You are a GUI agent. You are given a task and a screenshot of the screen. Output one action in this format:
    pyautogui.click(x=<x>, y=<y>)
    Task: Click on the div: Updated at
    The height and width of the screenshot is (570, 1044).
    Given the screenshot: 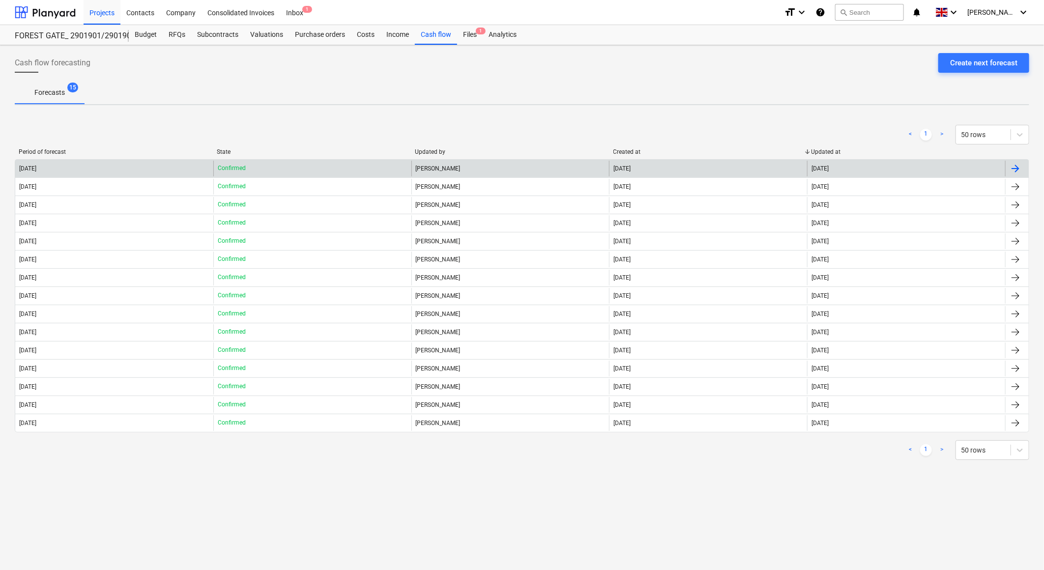 What is the action you would take?
    pyautogui.click(x=906, y=152)
    